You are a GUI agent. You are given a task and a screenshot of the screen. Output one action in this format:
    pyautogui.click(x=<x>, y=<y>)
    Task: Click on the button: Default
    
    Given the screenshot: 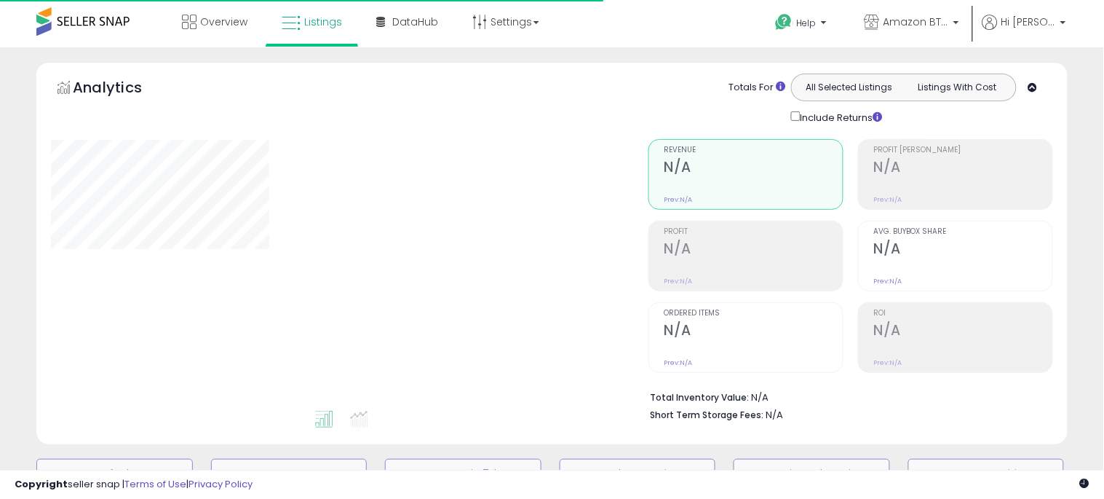 What is the action you would take?
    pyautogui.click(x=114, y=473)
    